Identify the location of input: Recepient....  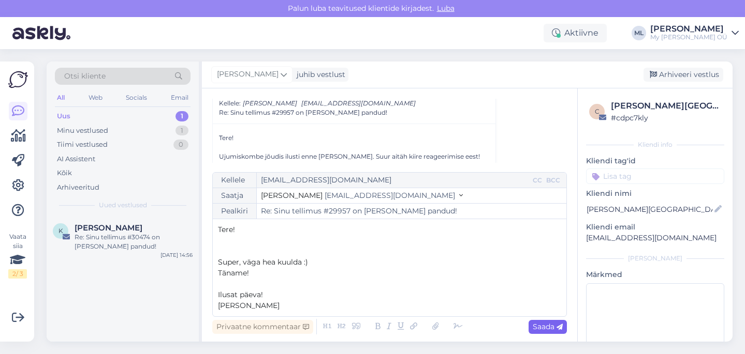
(393, 180).